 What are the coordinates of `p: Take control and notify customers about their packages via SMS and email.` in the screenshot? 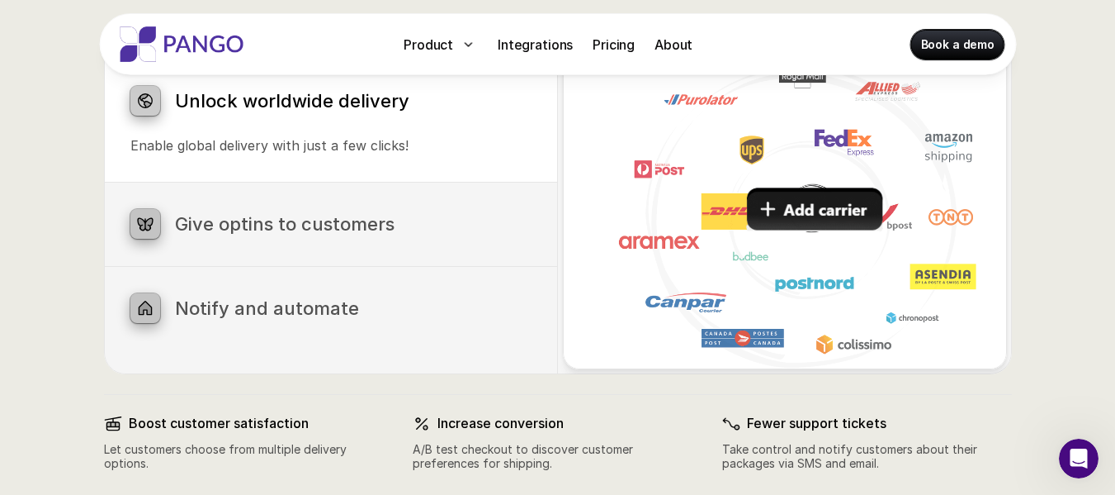 It's located at (867, 457).